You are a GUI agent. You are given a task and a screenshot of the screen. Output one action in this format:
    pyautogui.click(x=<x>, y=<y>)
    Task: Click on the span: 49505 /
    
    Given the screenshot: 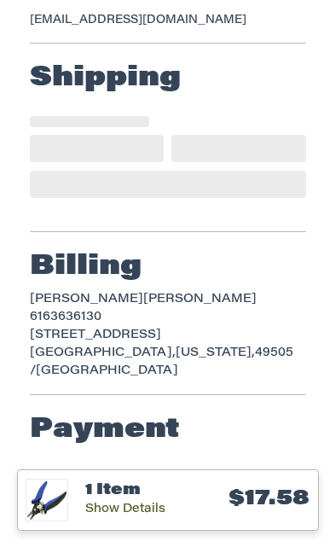 What is the action you would take?
    pyautogui.click(x=161, y=362)
    